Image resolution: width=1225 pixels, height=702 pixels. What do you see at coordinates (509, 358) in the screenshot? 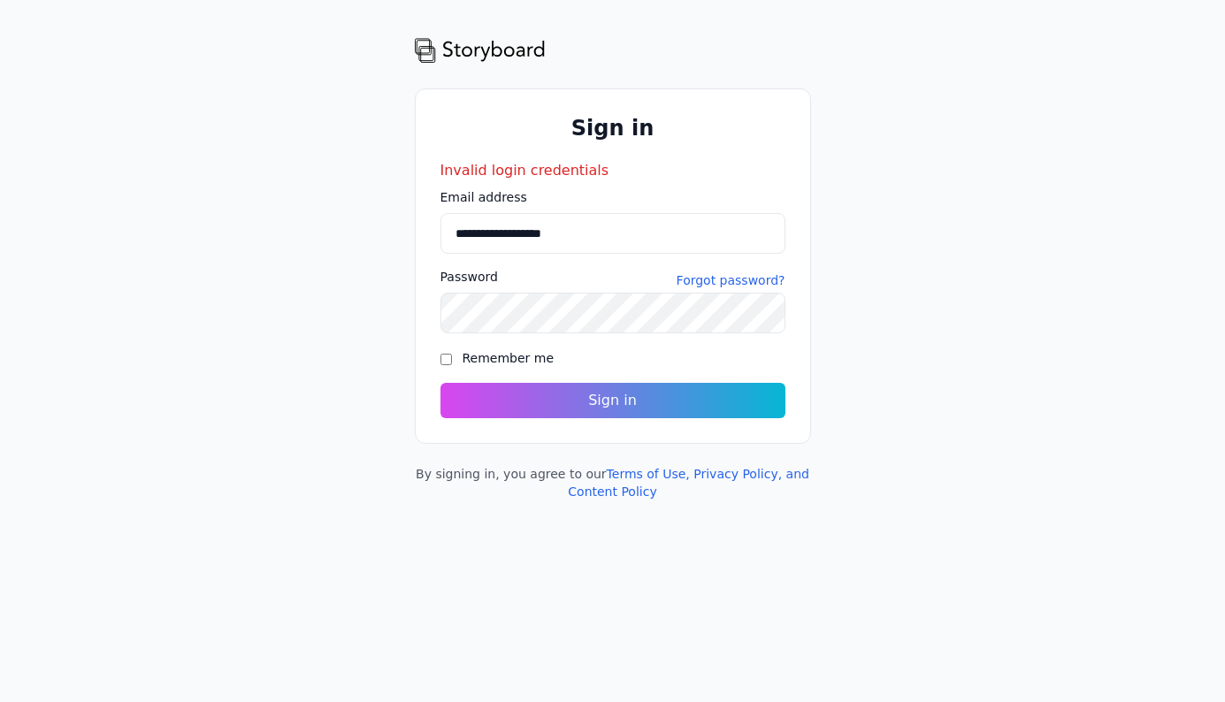
I see `label: Remember me` at bounding box center [509, 358].